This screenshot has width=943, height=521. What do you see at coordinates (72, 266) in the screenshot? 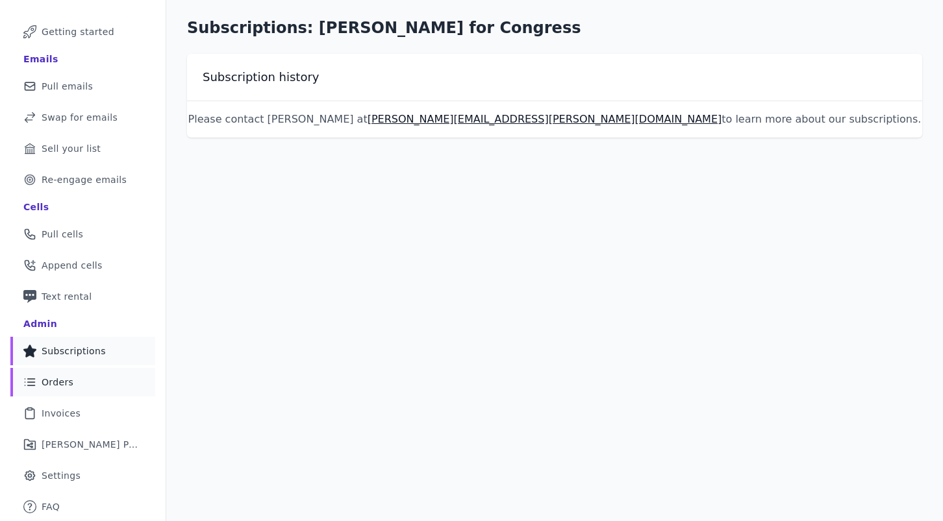
I see `span: Append cells` at bounding box center [72, 266].